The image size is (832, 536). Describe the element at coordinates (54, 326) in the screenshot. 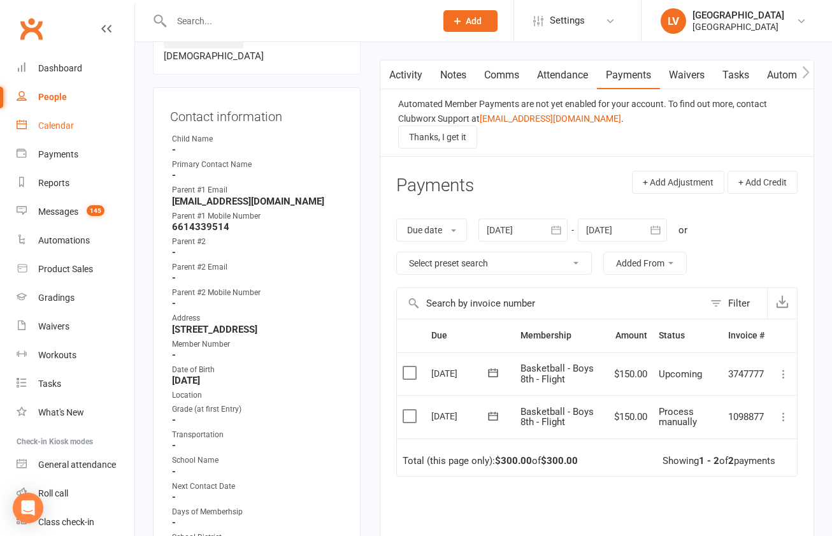

I see `div: Waivers` at that location.